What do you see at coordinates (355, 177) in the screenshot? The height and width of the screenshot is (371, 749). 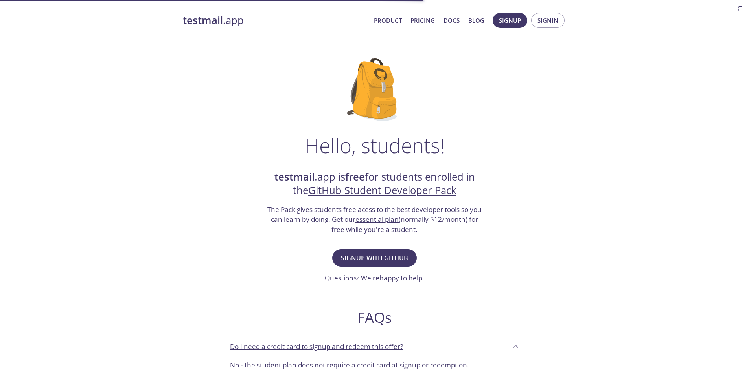 I see `strong: free` at bounding box center [355, 177].